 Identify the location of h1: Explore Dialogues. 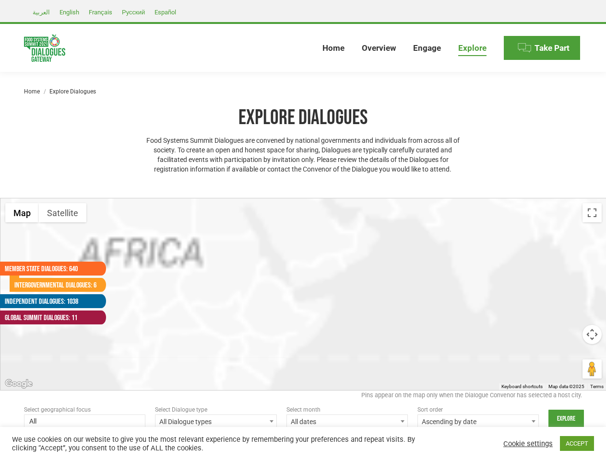
(303, 118).